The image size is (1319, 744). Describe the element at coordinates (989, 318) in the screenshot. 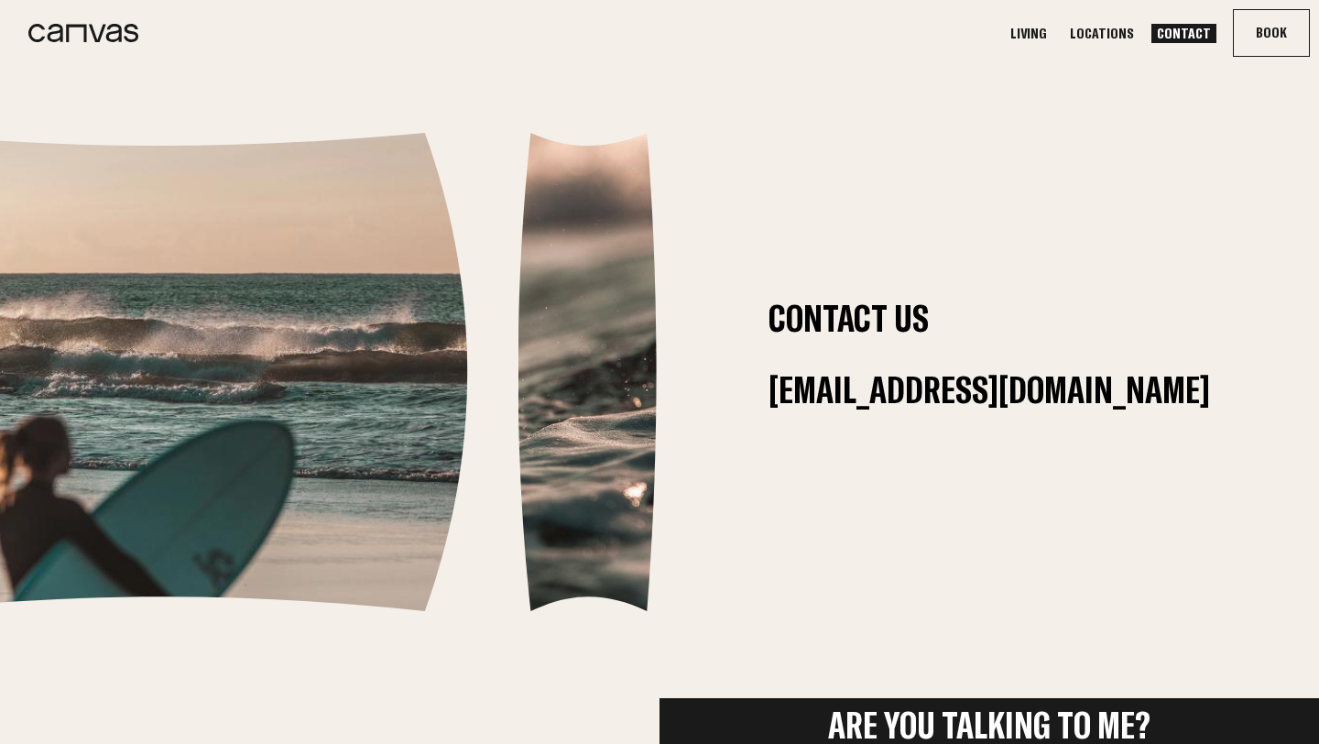

I see `h1: Contact Us` at that location.